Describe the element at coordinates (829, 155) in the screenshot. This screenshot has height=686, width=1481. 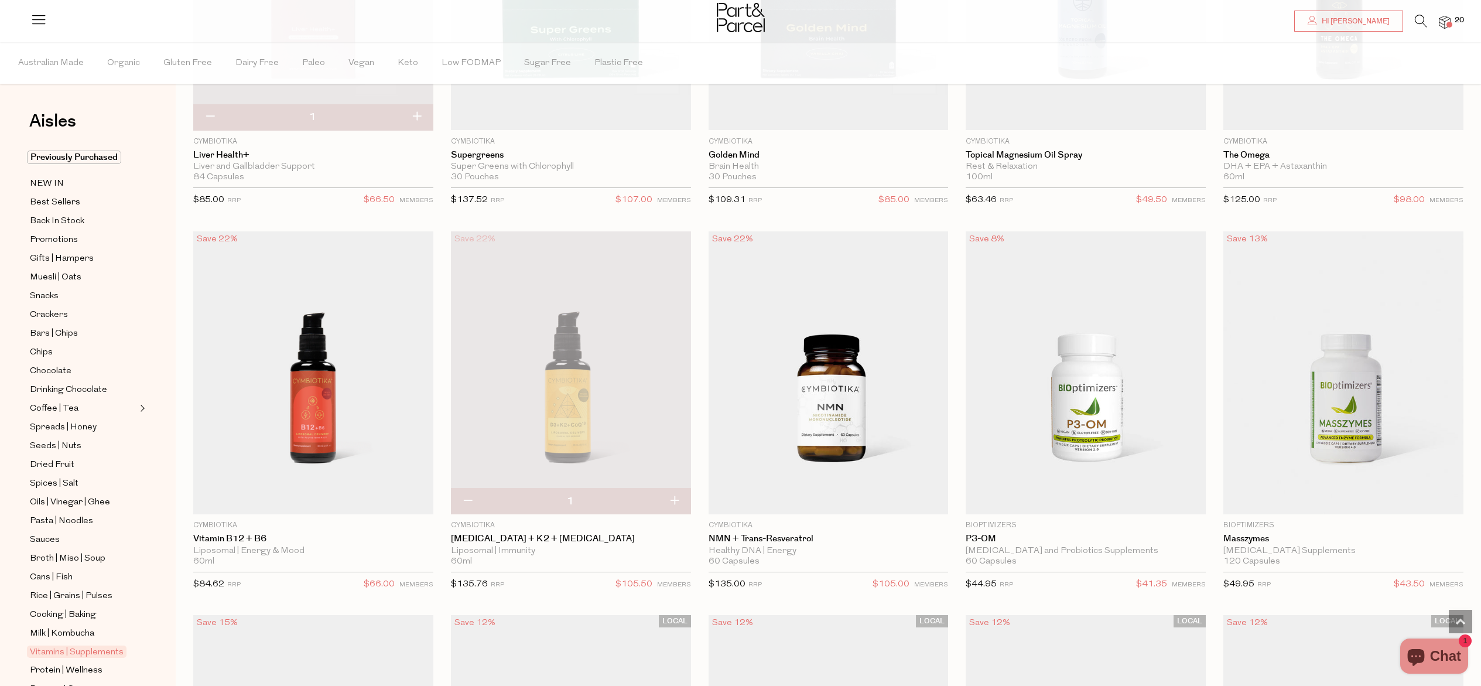
I see `a: Golden Mind` at that location.